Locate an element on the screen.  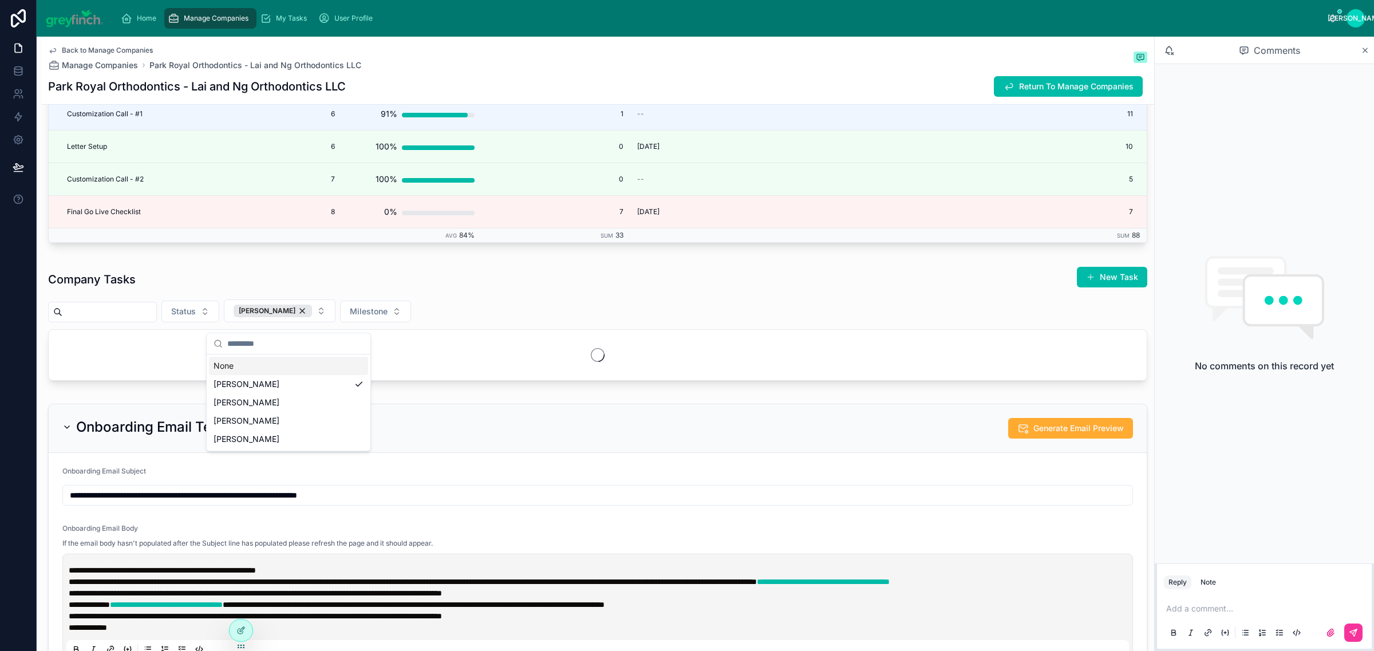
button: Note is located at coordinates (1208, 582).